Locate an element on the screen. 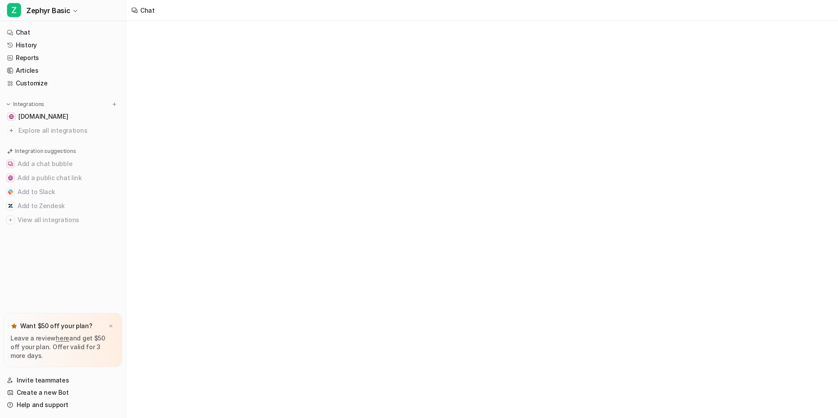 This screenshot has width=838, height=418. a: Help and support is located at coordinates (63, 405).